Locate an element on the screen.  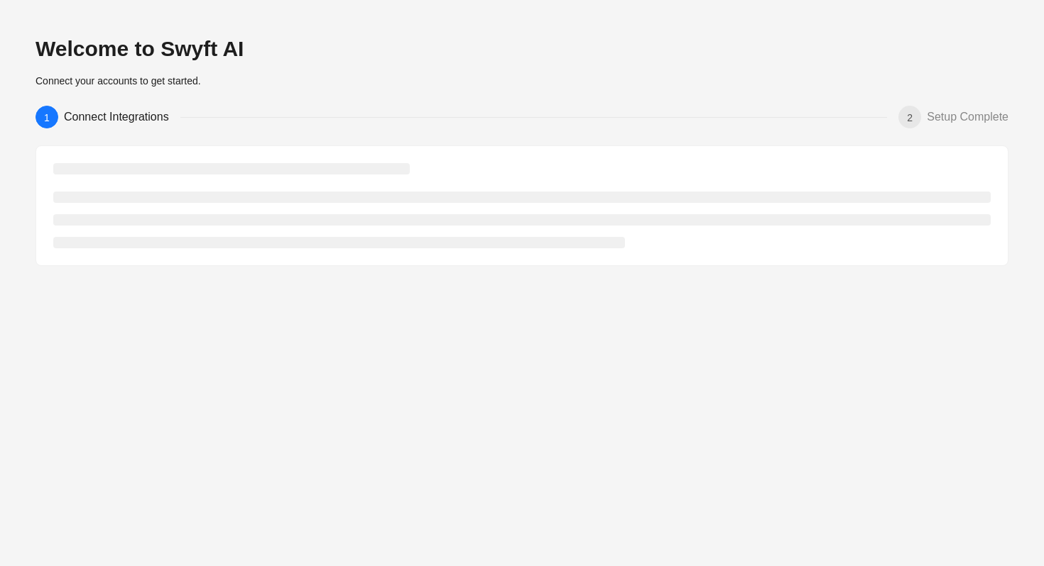
h2: Welcome to Swyft AI is located at coordinates (522, 49).